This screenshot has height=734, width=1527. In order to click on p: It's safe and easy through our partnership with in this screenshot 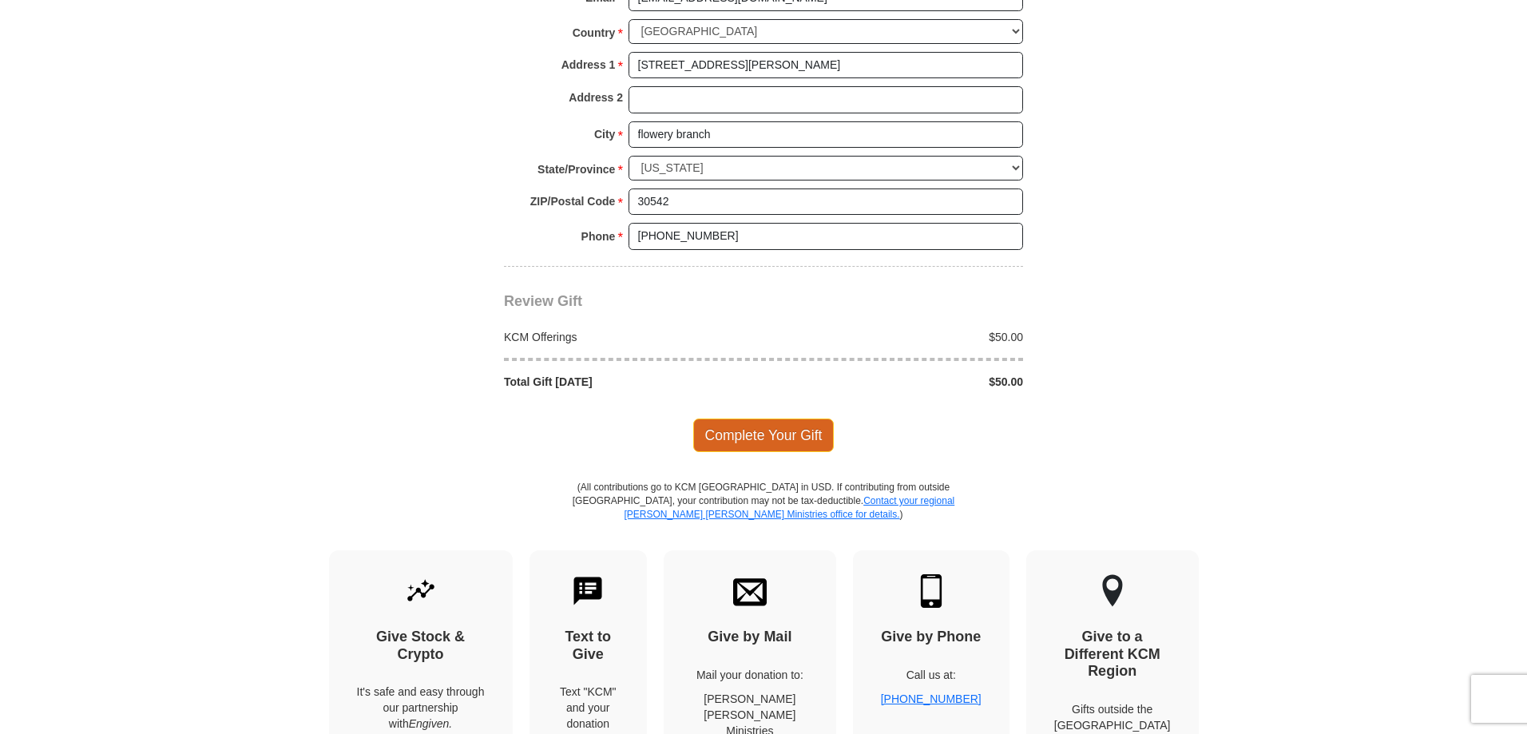, I will do `click(421, 707)`.